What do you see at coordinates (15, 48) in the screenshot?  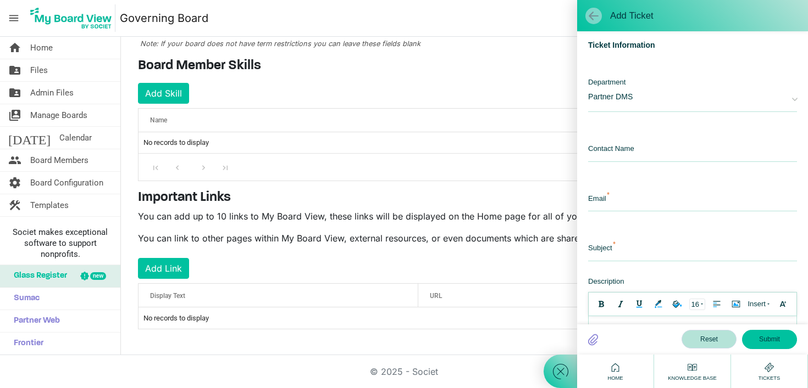 I see `span: home` at bounding box center [15, 48].